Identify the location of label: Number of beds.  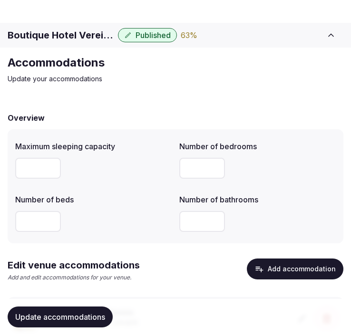
(93, 200).